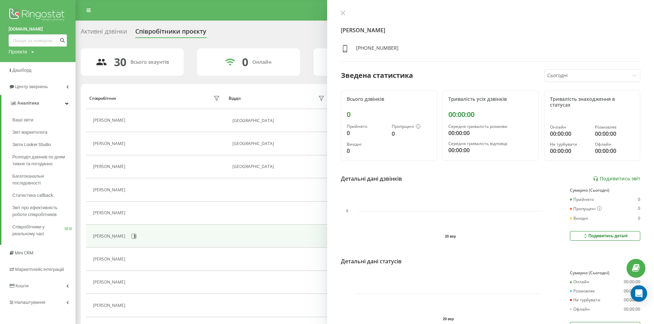 The height and width of the screenshot is (324, 654). Describe the element at coordinates (23, 120) in the screenshot. I see `span: Ваші звіти` at that location.